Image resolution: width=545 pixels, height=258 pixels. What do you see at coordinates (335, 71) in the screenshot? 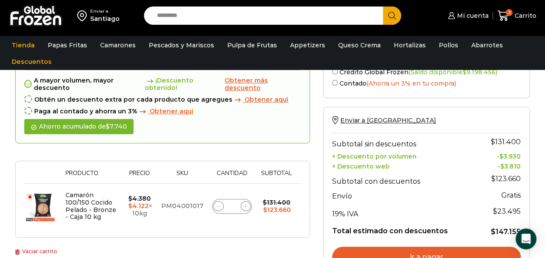
I see `input: Crédito Global Frozen(Saldo disponible$9.198.456)` at bounding box center [335, 71].